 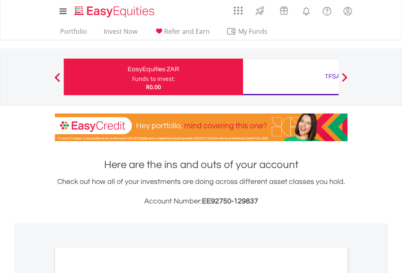 I want to click on div: Funds to invest:, so click(x=154, y=79).